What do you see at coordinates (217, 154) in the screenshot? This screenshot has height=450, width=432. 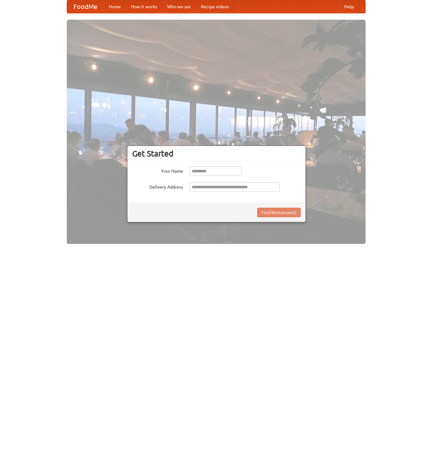 I see `h3: Get Started` at bounding box center [217, 154].